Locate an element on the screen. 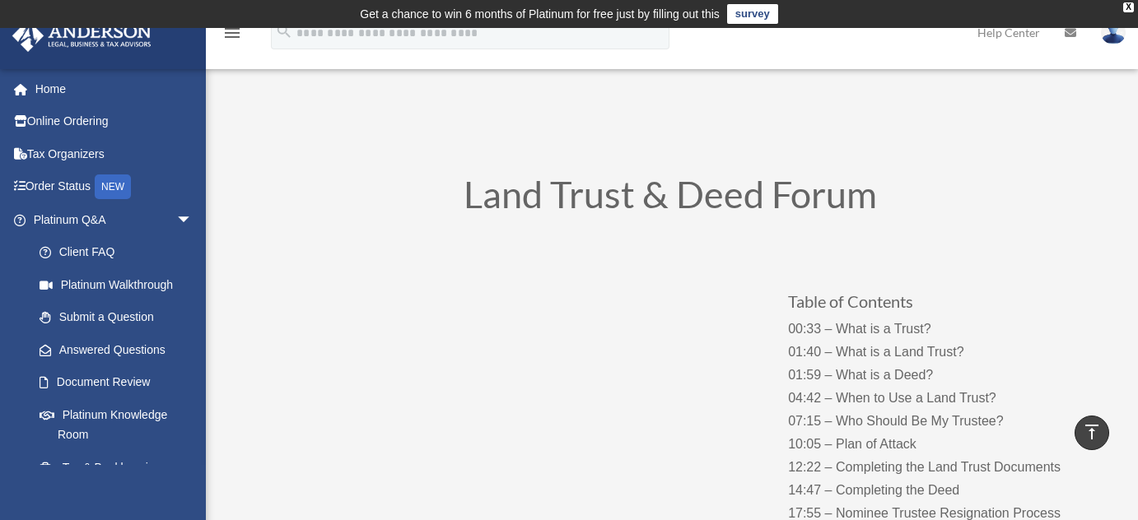 This screenshot has width=1138, height=520. a: Document Review is located at coordinates (120, 383).